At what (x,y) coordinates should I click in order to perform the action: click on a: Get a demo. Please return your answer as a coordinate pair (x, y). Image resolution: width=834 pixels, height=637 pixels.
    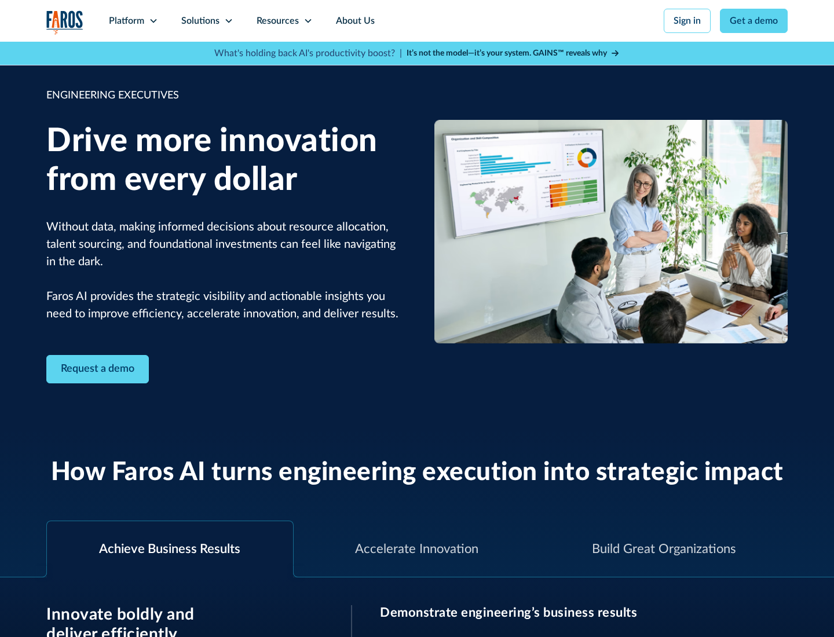
    Looking at the image, I should click on (753, 21).